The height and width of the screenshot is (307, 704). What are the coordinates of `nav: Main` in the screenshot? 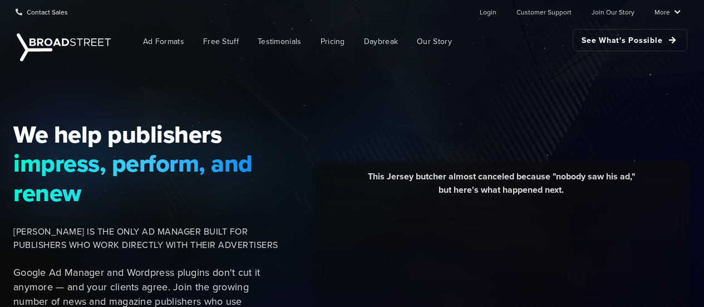 It's located at (402, 41).